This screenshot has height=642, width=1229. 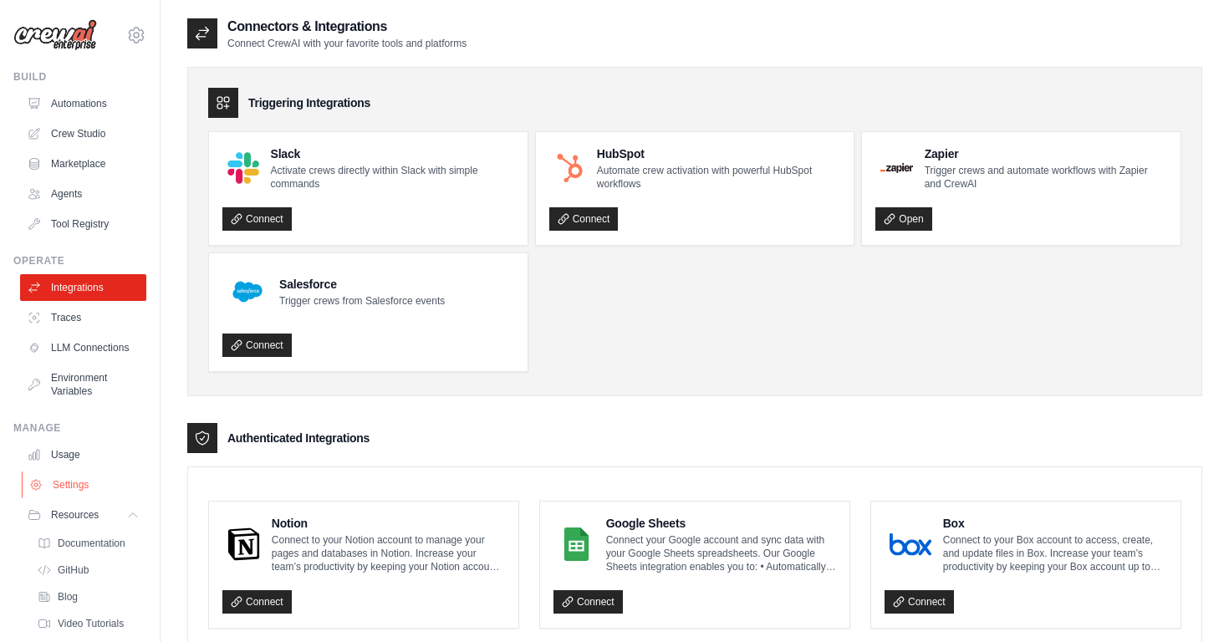 I want to click on h2: Connectors & Integrations, so click(x=347, y=27).